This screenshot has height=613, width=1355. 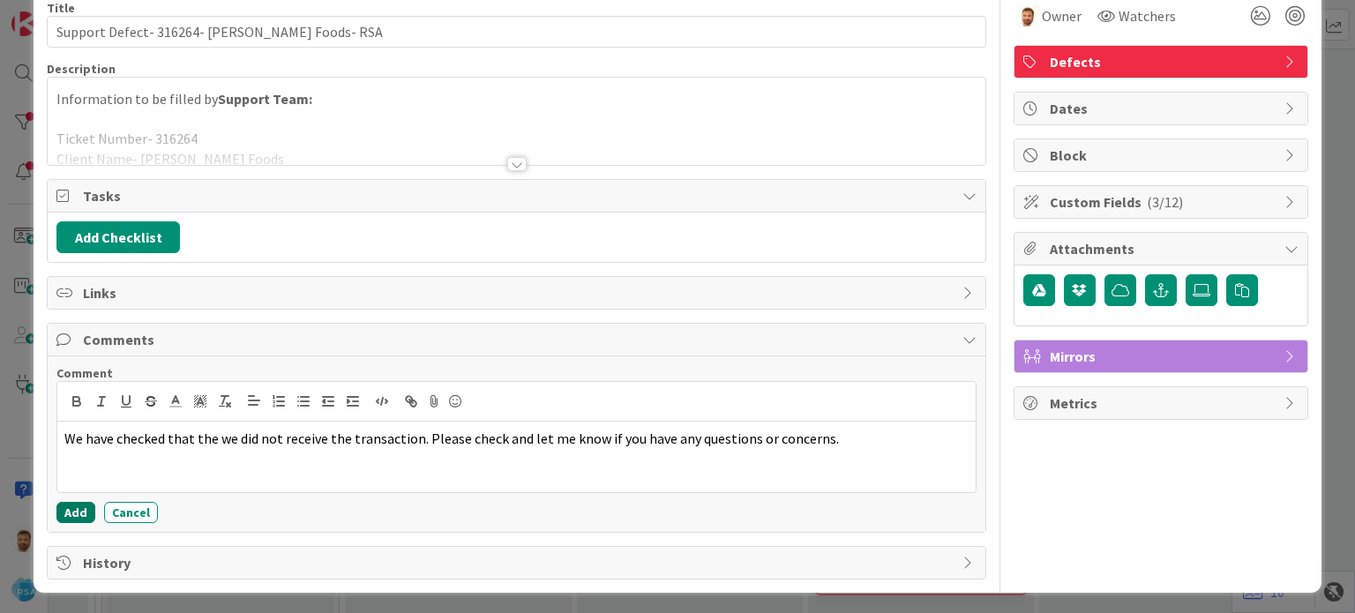 I want to click on span: Links, so click(x=518, y=293).